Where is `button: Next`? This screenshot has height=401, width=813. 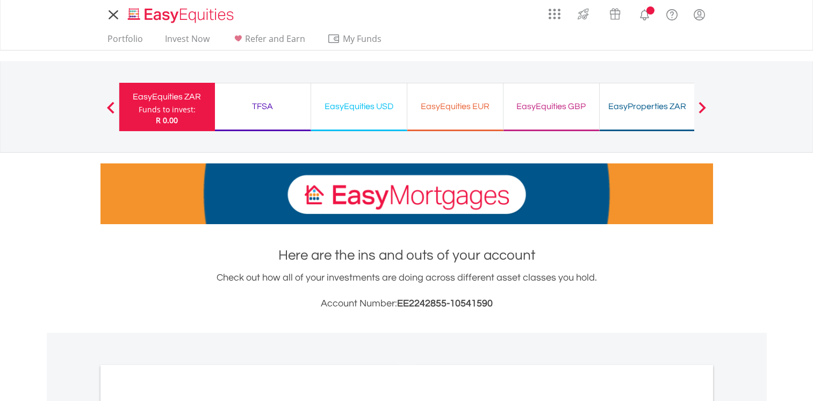 button: Next is located at coordinates (702, 112).